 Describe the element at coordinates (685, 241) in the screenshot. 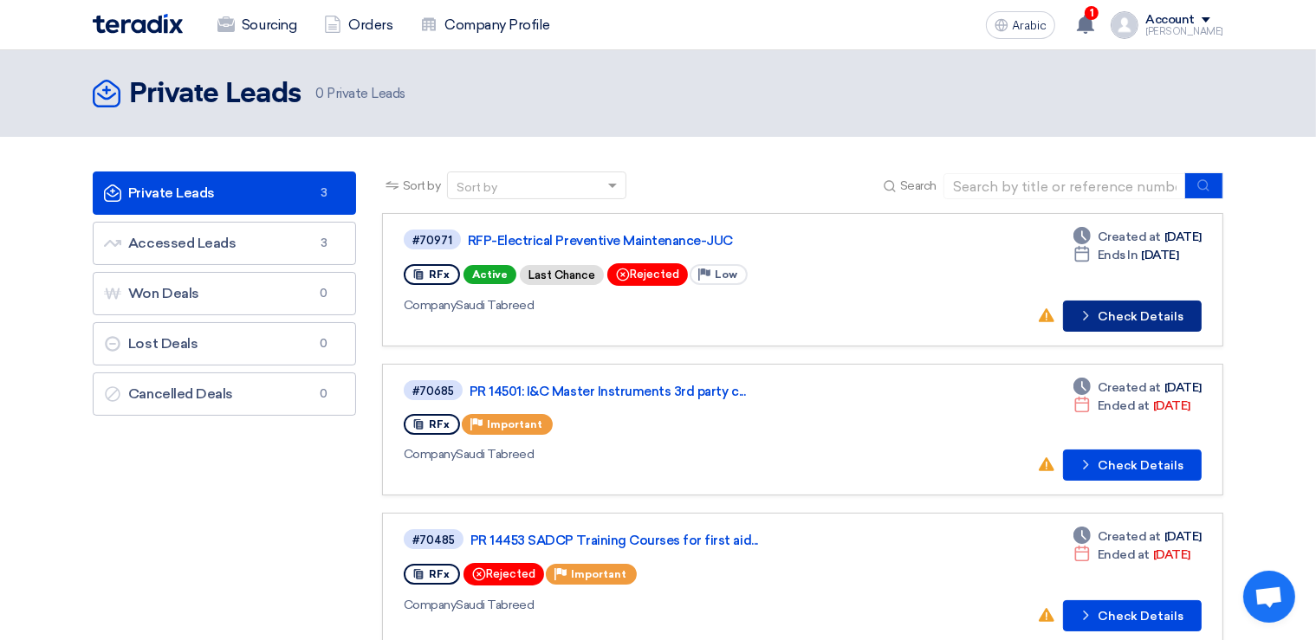

I see `a: RFP-Electrical Preventive Maintenance-JUC` at that location.